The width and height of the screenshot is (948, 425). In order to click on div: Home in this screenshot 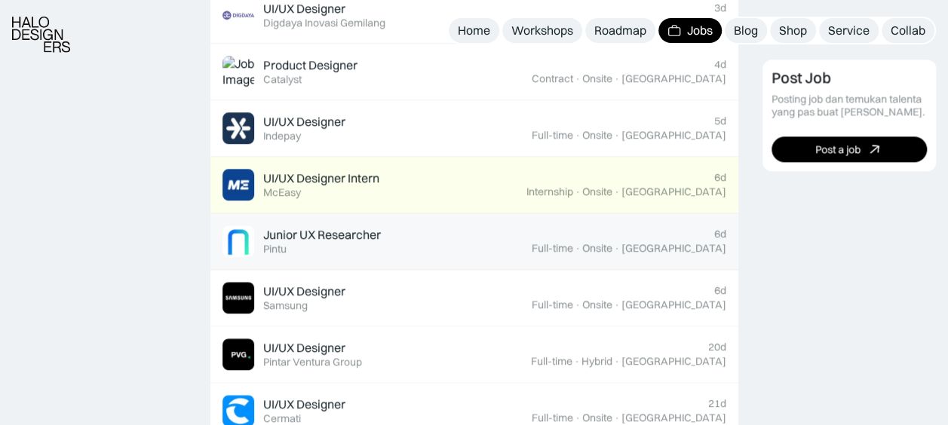, I will do `click(474, 30)`.